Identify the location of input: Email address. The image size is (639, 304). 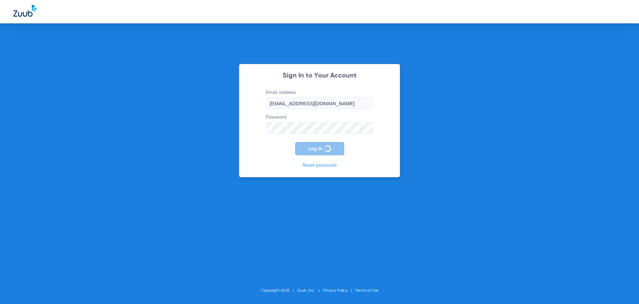
(319, 103).